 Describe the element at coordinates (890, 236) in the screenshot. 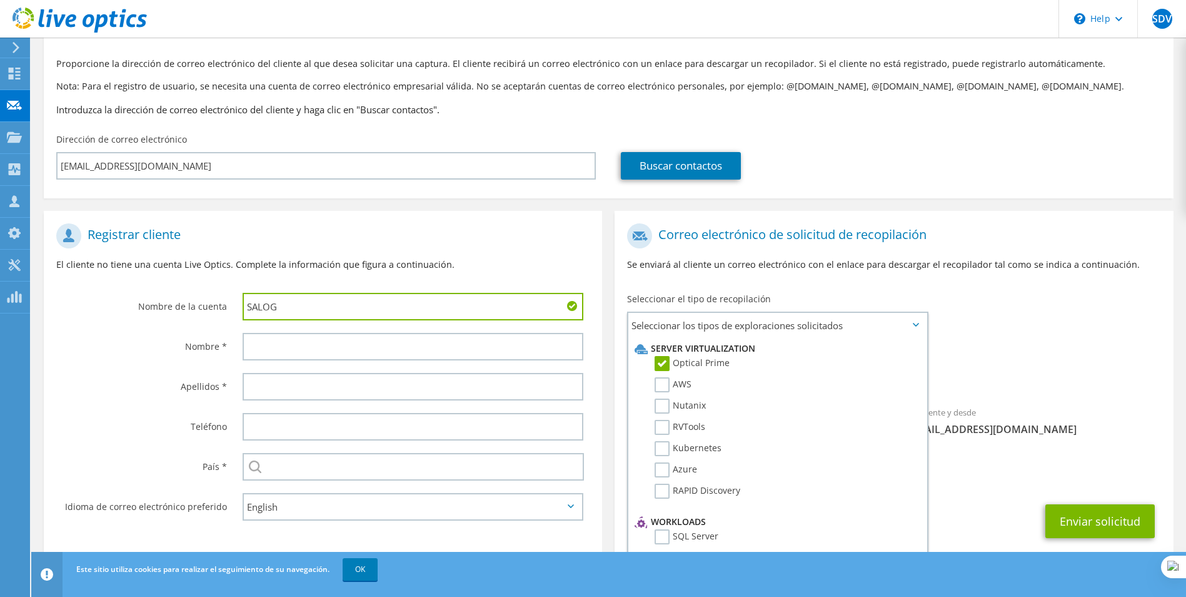

I see `h1: Correo electrónico de solicitud de recopilación` at that location.